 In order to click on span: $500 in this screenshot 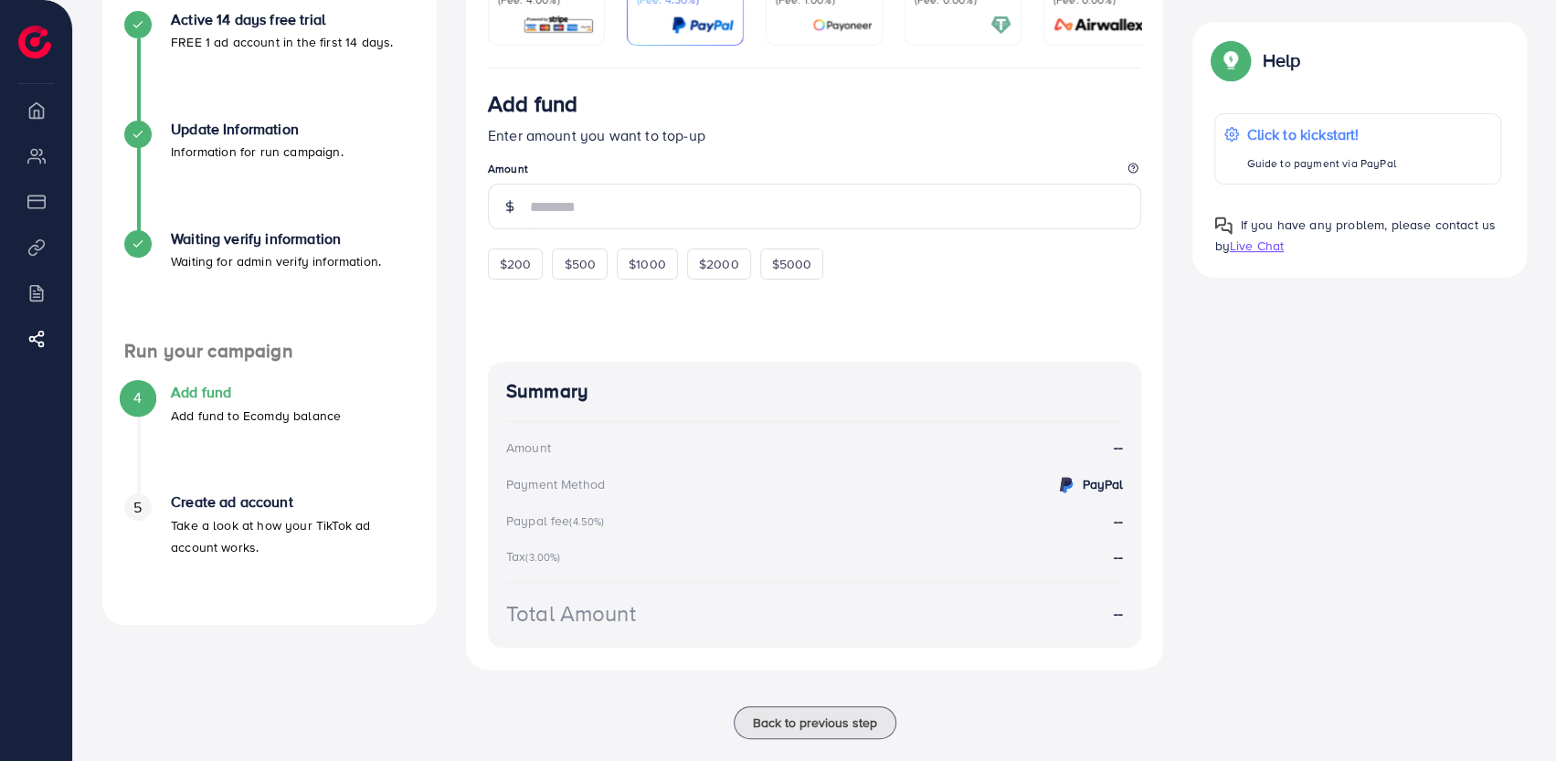, I will do `click(579, 264)`.